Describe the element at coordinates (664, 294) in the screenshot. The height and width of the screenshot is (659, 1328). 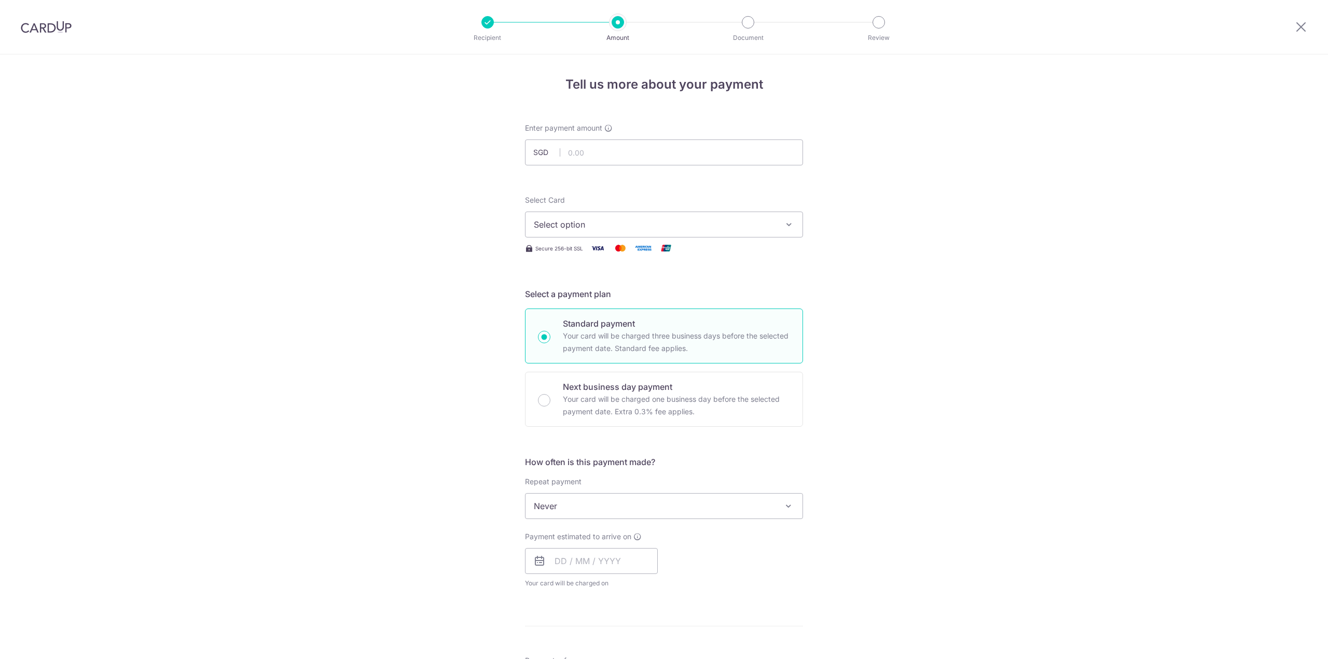
I see `h5: Select a payment plan` at that location.